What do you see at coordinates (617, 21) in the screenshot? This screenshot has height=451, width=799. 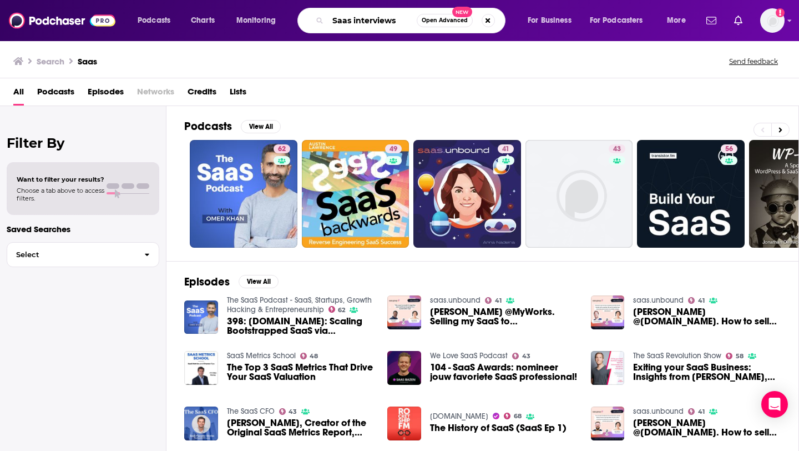 I see `span: For Podcasters` at bounding box center [617, 21].